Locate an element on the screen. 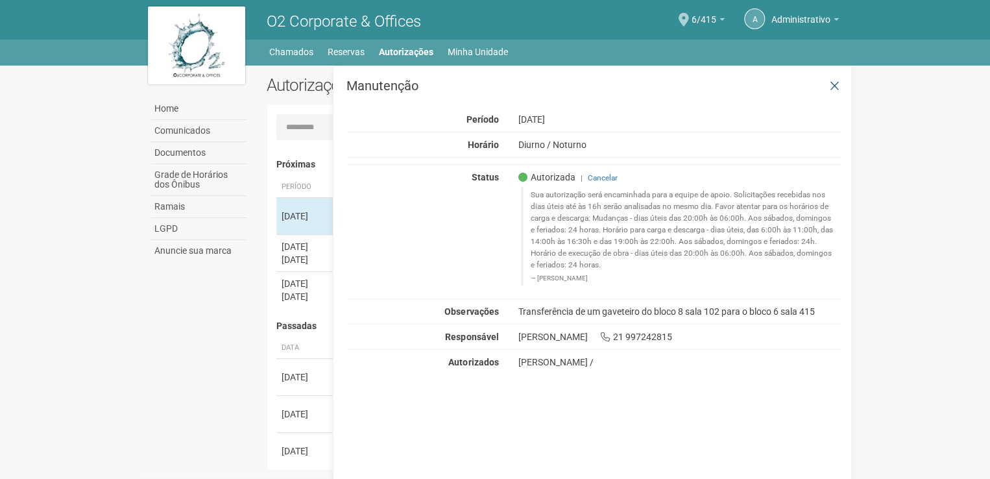 The height and width of the screenshot is (479, 990). h3: Manutenção is located at coordinates (594, 86).